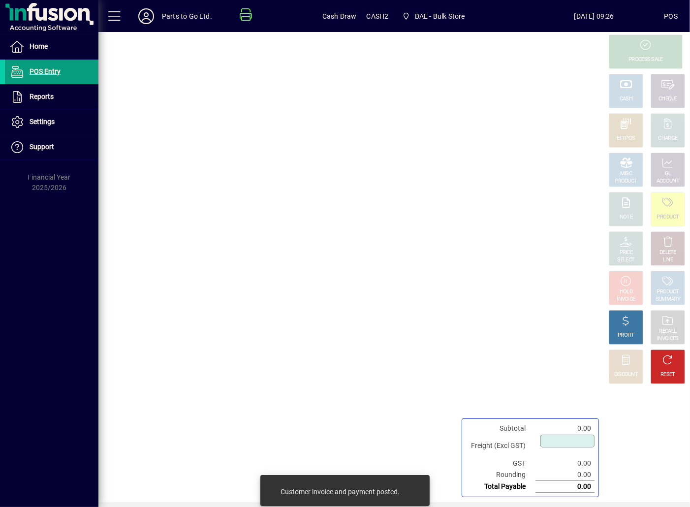 Image resolution: width=690 pixels, height=507 pixels. Describe the element at coordinates (378, 16) in the screenshot. I see `span: CASH2` at that location.